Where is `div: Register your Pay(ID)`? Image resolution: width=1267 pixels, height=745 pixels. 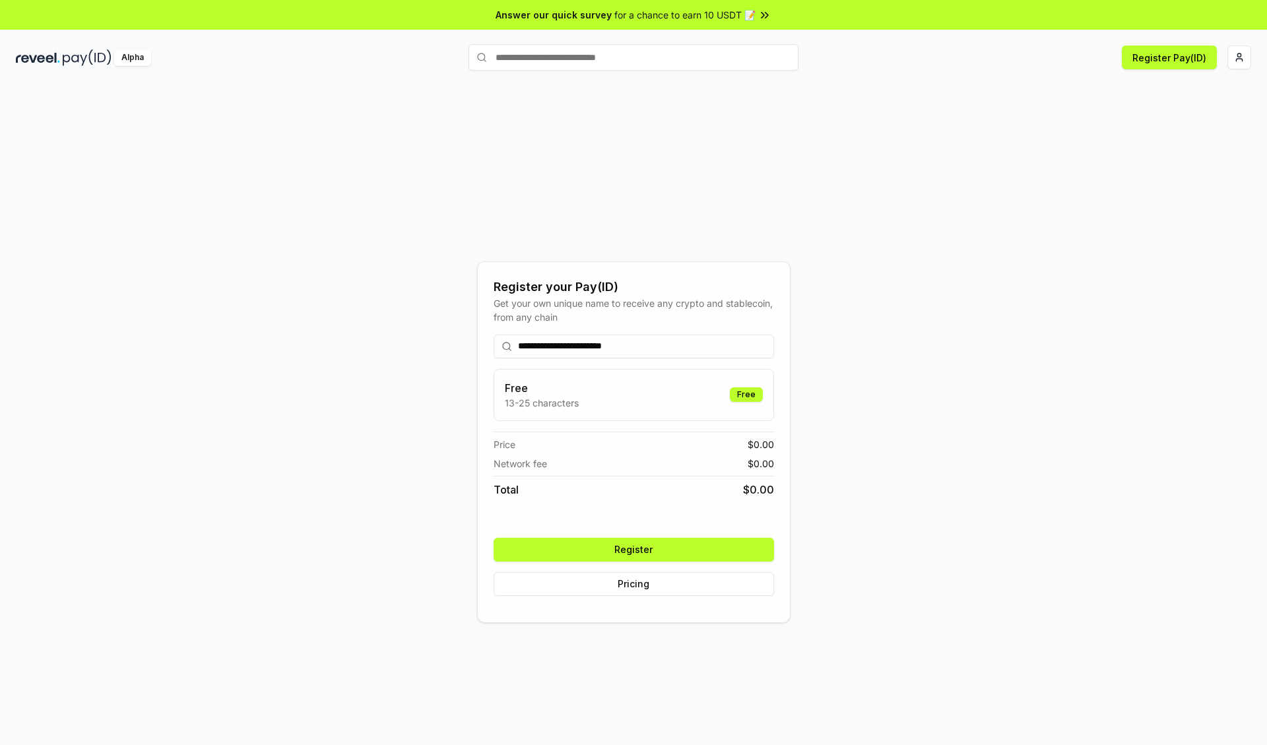 div: Register your Pay(ID) is located at coordinates (633, 287).